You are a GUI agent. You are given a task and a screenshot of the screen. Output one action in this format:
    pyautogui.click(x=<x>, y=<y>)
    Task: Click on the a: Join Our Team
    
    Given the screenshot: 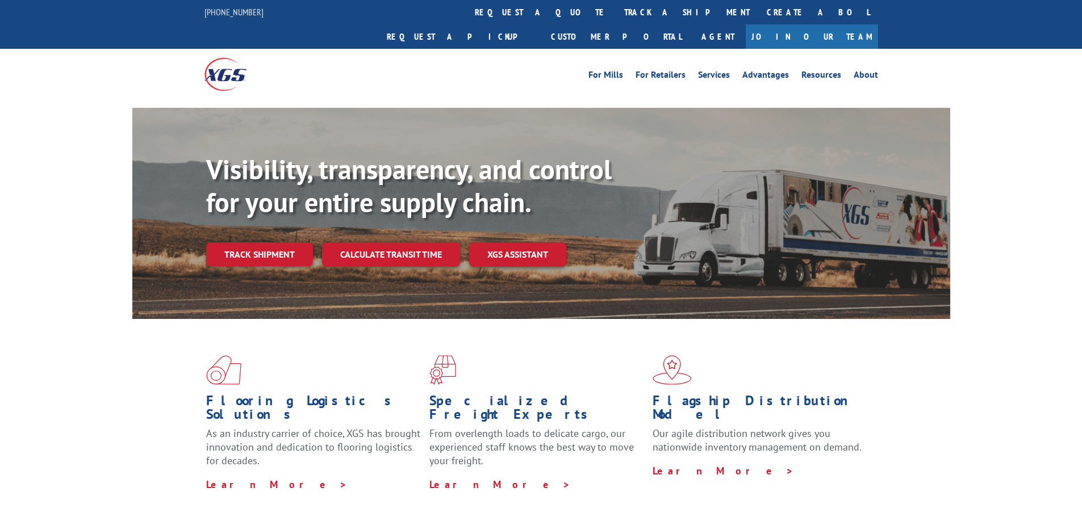 What is the action you would take?
    pyautogui.click(x=812, y=36)
    